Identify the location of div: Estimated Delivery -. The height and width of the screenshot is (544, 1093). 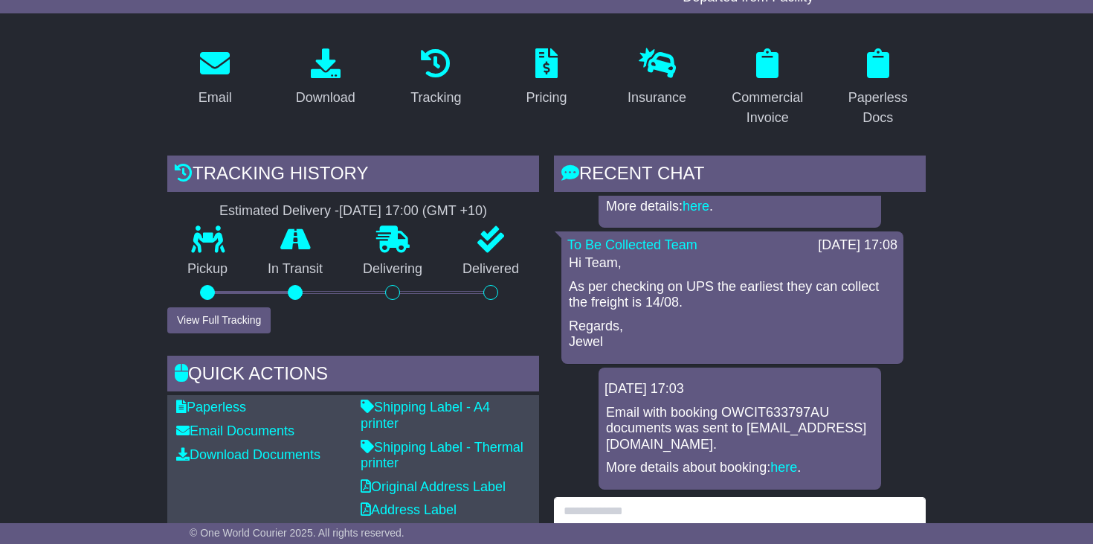
(353, 211).